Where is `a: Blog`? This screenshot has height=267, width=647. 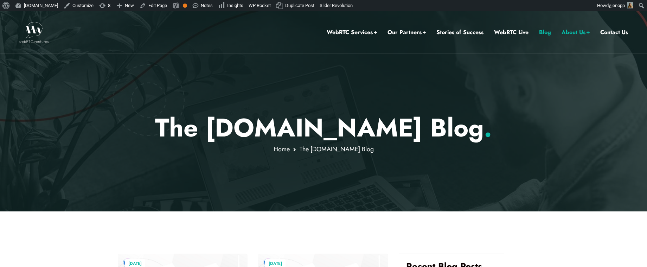
a: Blog is located at coordinates (545, 32).